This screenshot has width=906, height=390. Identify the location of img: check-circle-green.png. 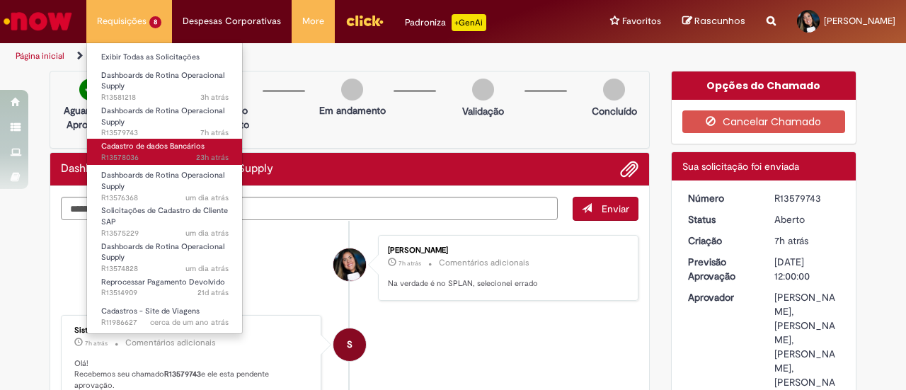
(90, 89).